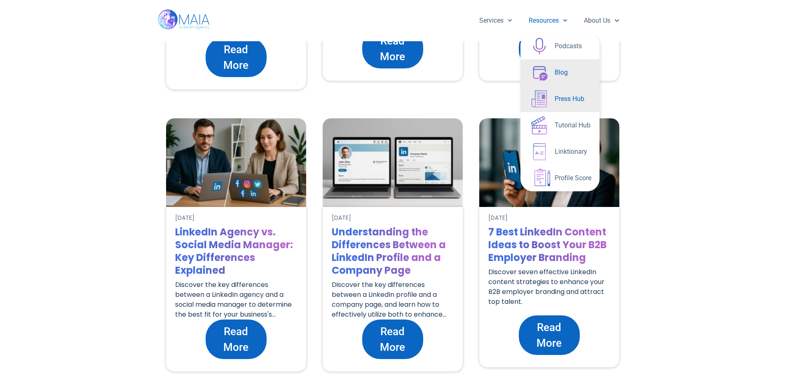  What do you see at coordinates (560, 73) in the screenshot?
I see `a: Blog` at bounding box center [560, 73].